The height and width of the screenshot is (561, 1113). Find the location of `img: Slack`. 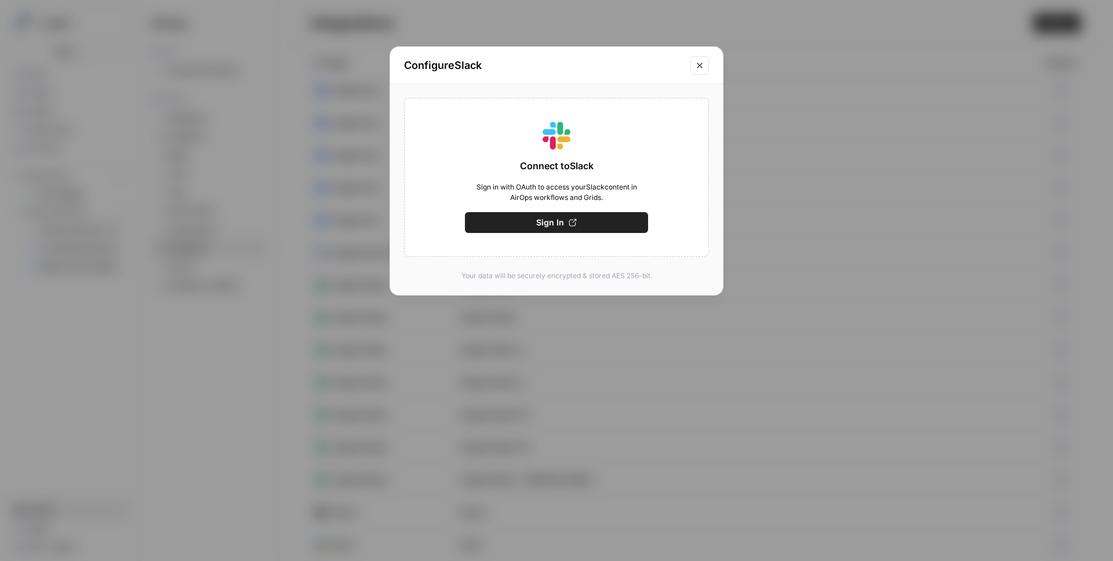

img: Slack is located at coordinates (557, 136).